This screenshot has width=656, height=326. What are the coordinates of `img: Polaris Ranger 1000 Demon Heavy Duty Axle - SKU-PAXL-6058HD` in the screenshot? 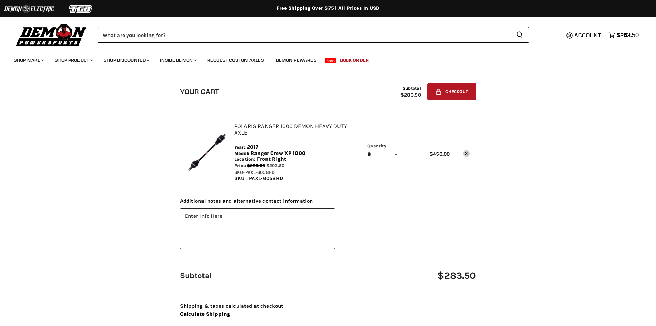 It's located at (207, 152).